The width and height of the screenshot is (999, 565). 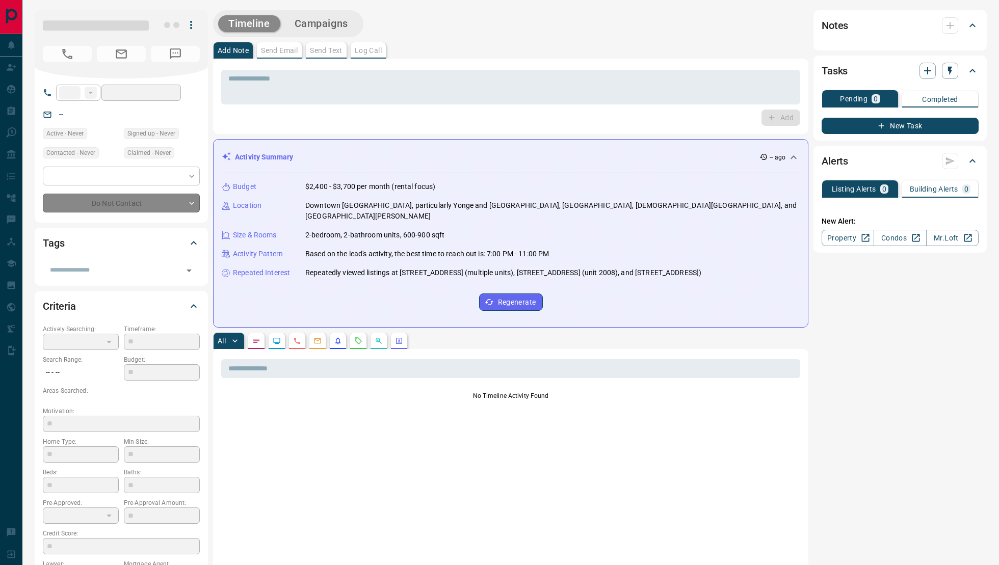 I want to click on svg: Agent Actions, so click(x=399, y=341).